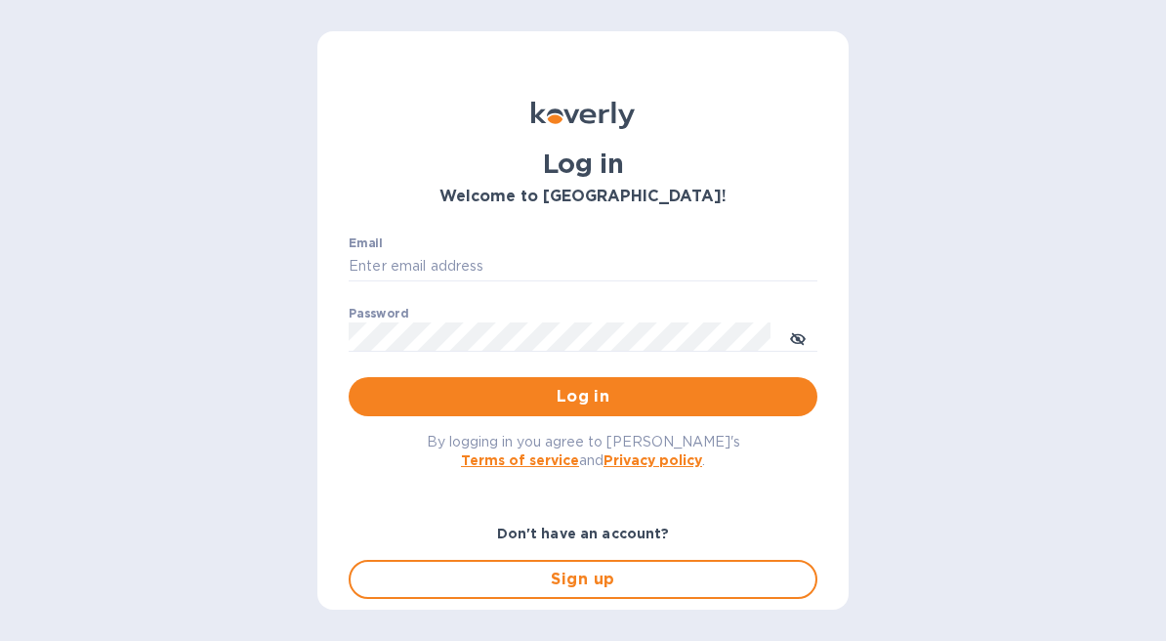 This screenshot has height=641, width=1166. What do you see at coordinates (583, 397) in the screenshot?
I see `span: Log in` at bounding box center [583, 397].